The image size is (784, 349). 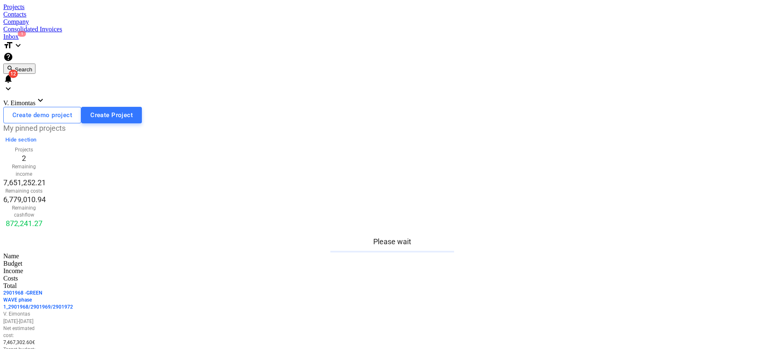 What do you see at coordinates (392, 29) in the screenshot?
I see `a: Consolidated Invoices` at bounding box center [392, 29].